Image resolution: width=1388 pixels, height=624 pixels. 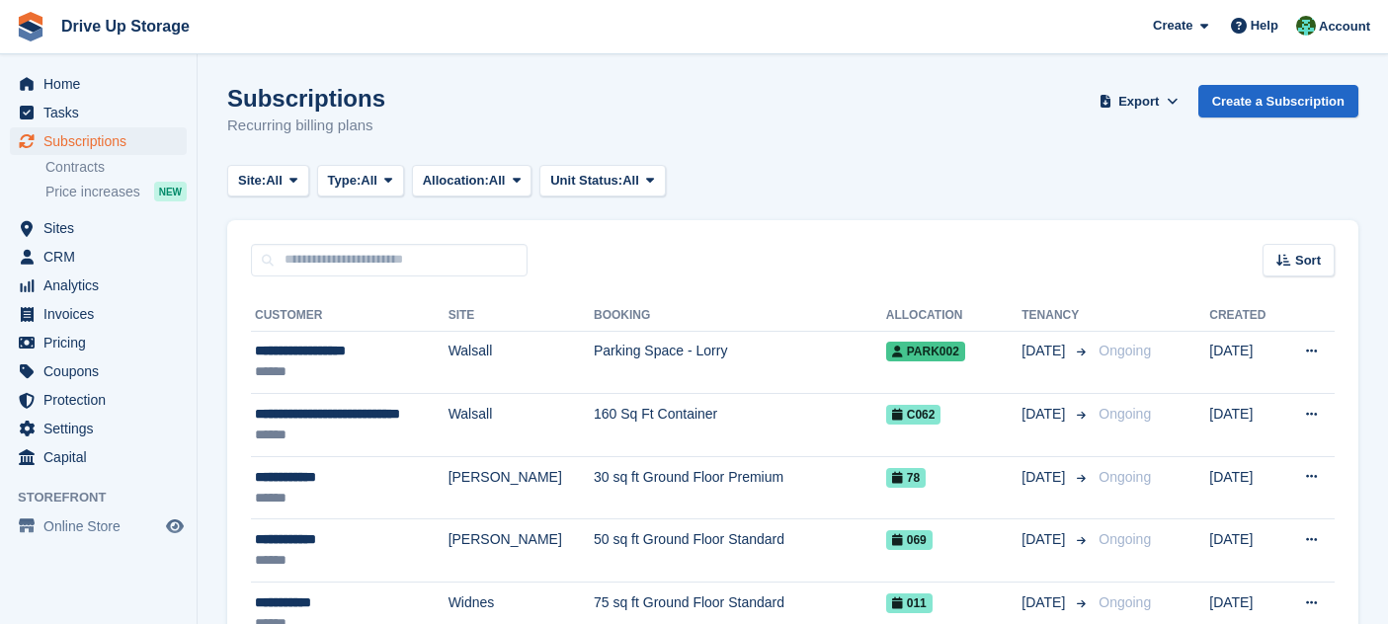 I want to click on a: Preview store, so click(x=175, y=526).